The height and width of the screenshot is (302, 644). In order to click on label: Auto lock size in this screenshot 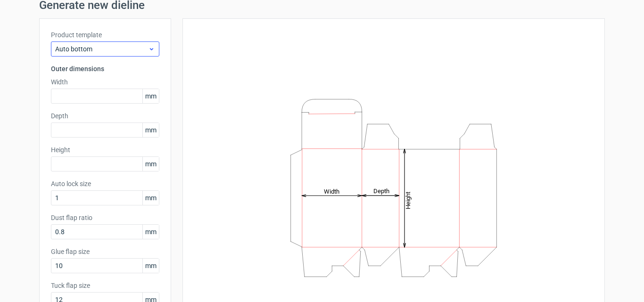, I will do `click(105, 184)`.